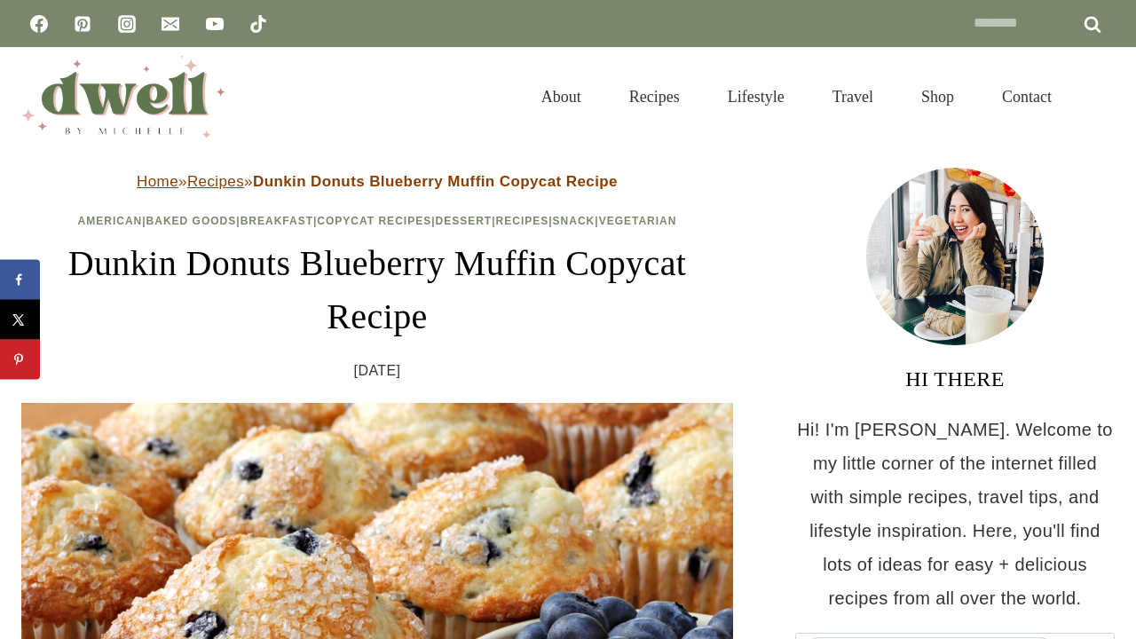 This screenshot has width=1136, height=639. Describe the element at coordinates (215, 24) in the screenshot. I see `a: YouTube` at that location.